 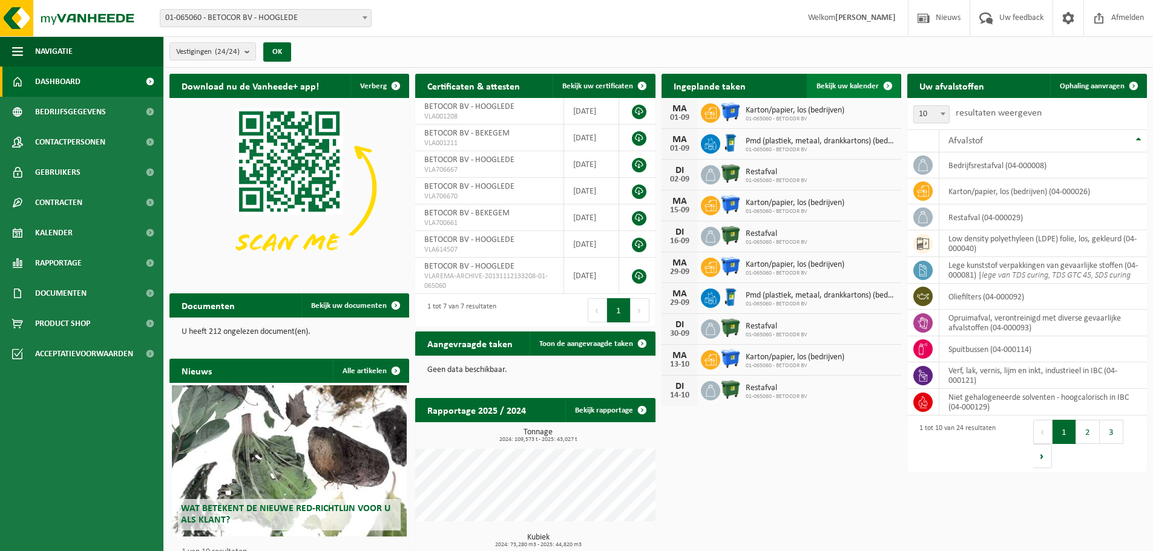 I want to click on span: Kalender, so click(x=54, y=233).